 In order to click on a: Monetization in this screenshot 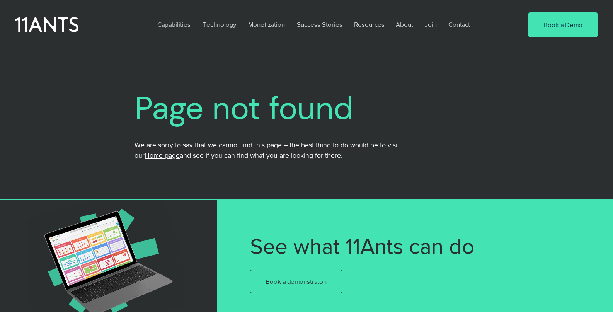, I will do `click(267, 24)`.